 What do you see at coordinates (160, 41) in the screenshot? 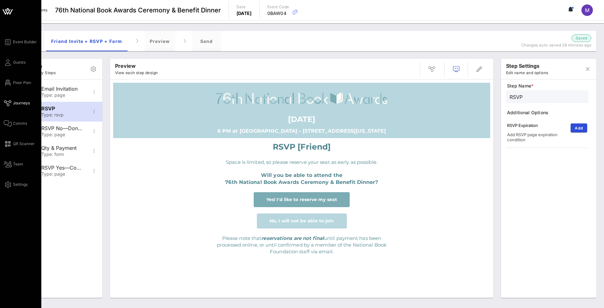
I see `div: Preview` at bounding box center [160, 41].